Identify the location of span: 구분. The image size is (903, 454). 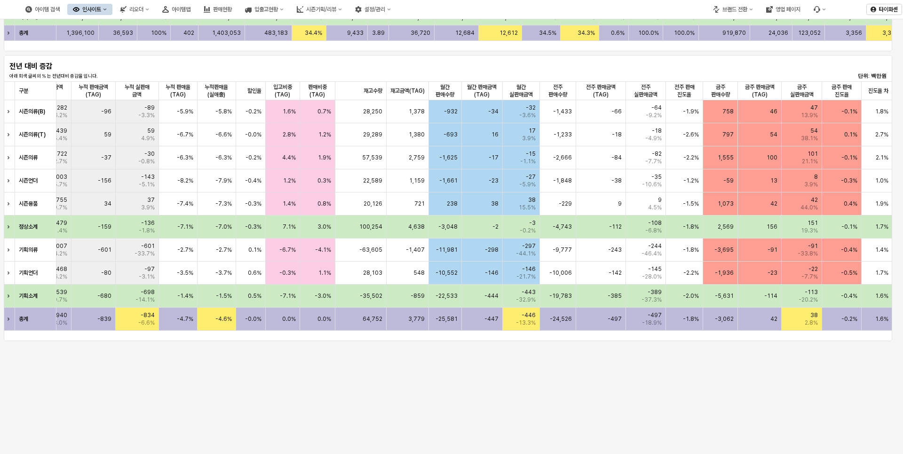
(24, 91).